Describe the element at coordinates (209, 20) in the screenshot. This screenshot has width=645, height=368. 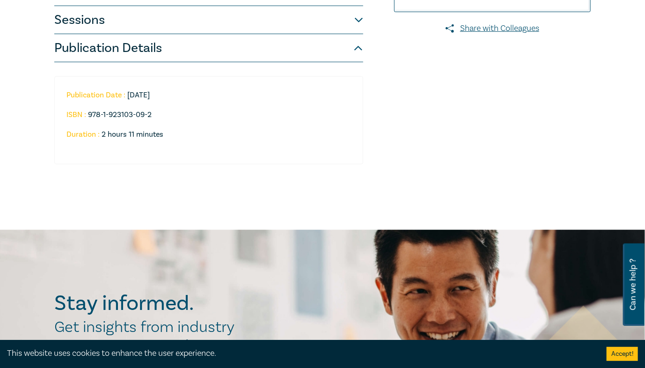
I see `button: Sessions` at that location.